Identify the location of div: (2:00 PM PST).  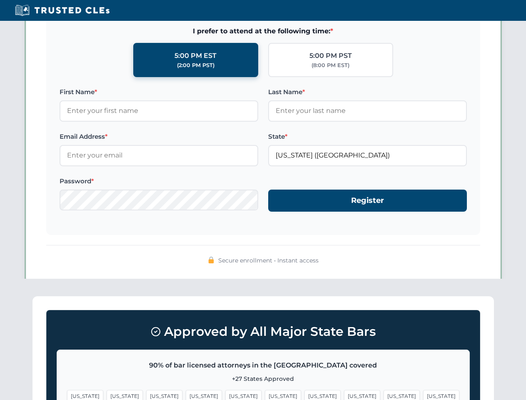
(196, 65).